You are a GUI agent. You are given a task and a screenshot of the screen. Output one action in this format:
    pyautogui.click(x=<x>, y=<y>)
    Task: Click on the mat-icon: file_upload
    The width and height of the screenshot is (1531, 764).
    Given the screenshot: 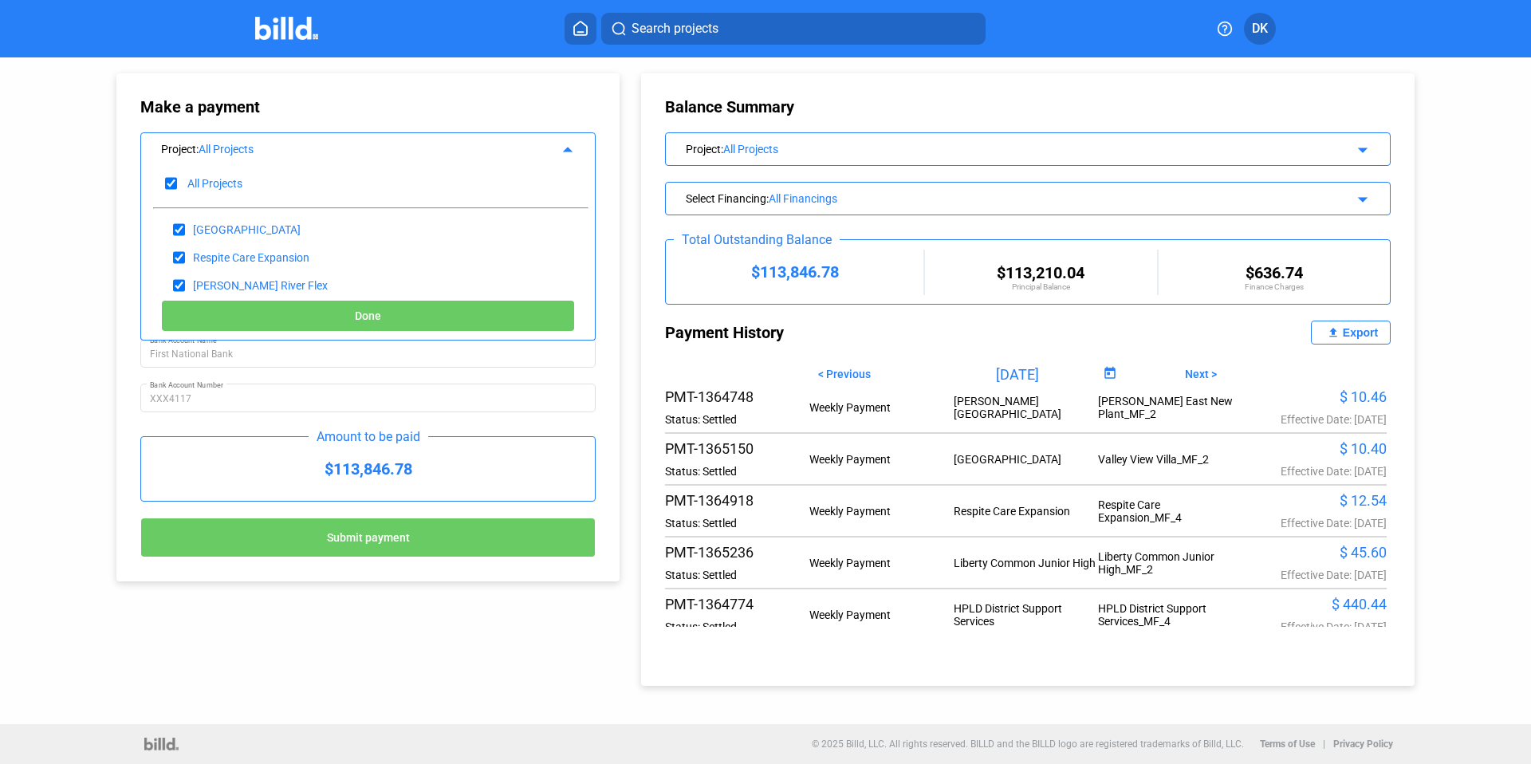 What is the action you would take?
    pyautogui.click(x=1333, y=332)
    